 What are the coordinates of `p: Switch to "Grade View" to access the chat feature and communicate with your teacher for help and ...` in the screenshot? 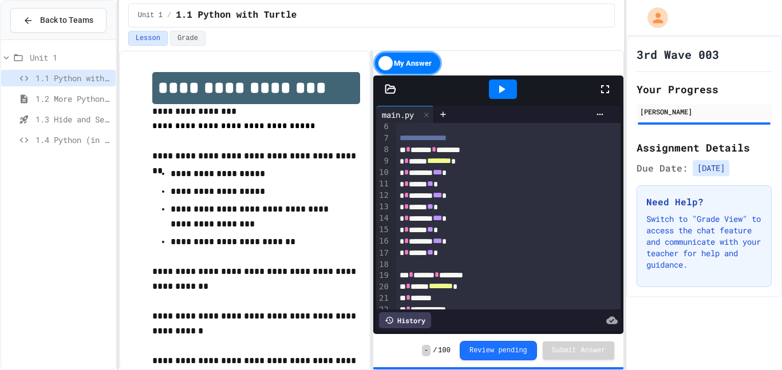 It's located at (704, 242).